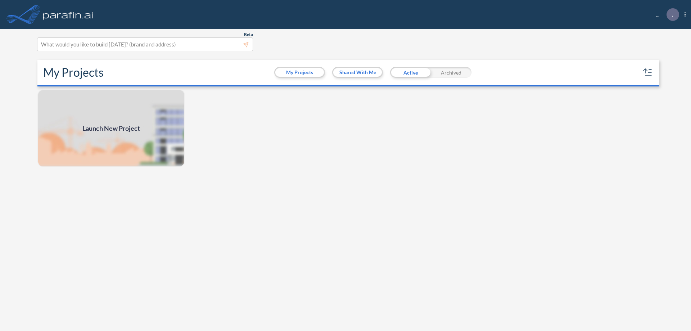  Describe the element at coordinates (648, 72) in the screenshot. I see `button: sort` at that location.